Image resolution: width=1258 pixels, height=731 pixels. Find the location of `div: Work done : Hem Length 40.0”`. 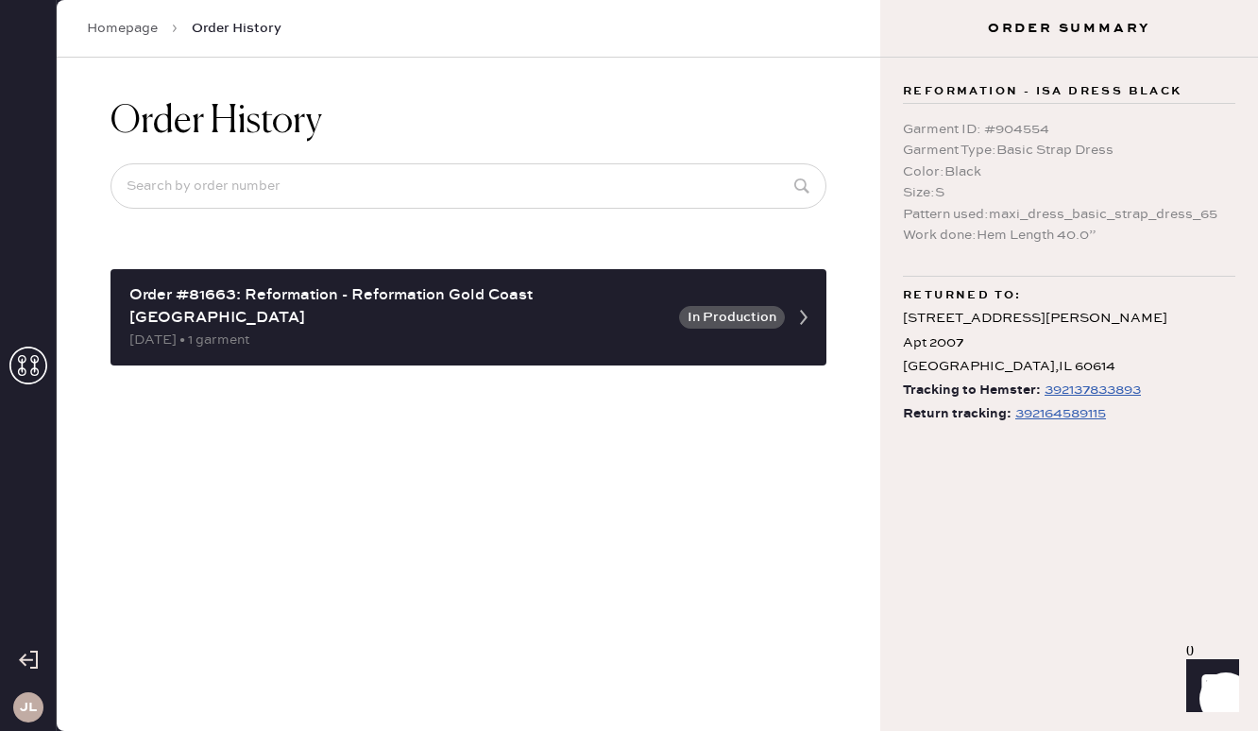

div: Work done : Hem Length 40.0” is located at coordinates (1069, 235).